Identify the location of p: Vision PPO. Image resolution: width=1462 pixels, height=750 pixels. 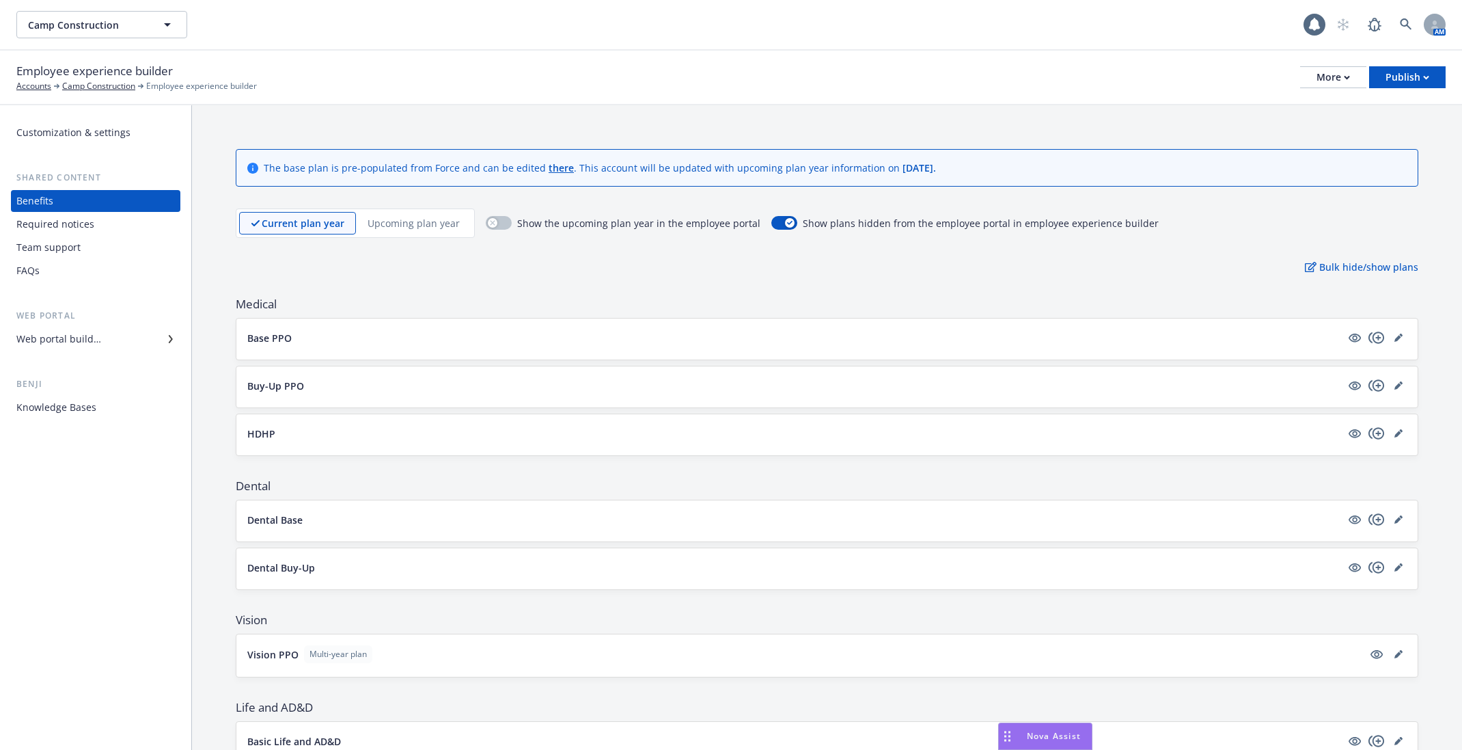
(273, 654).